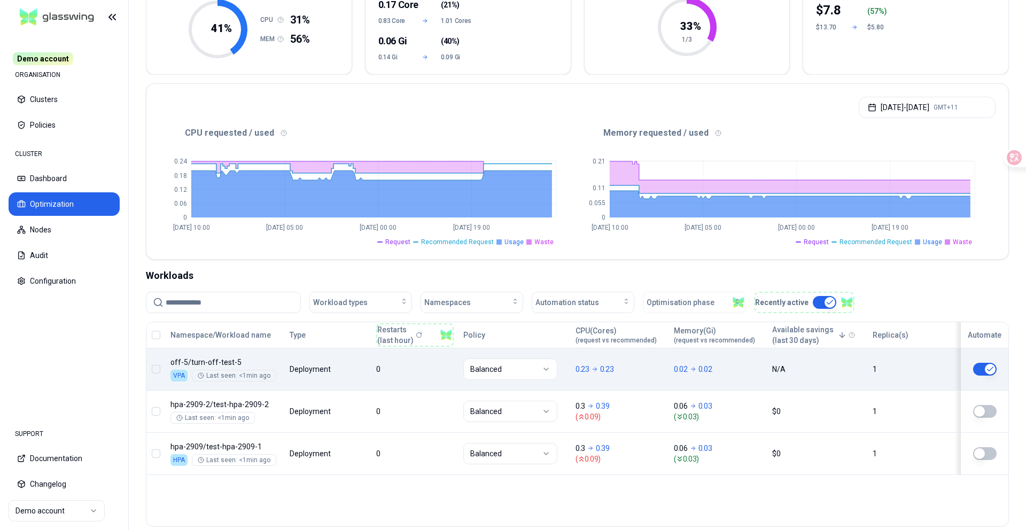 This screenshot has width=1026, height=530. What do you see at coordinates (225, 362) in the screenshot?
I see `p: turn-off-test-5` at bounding box center [225, 362].